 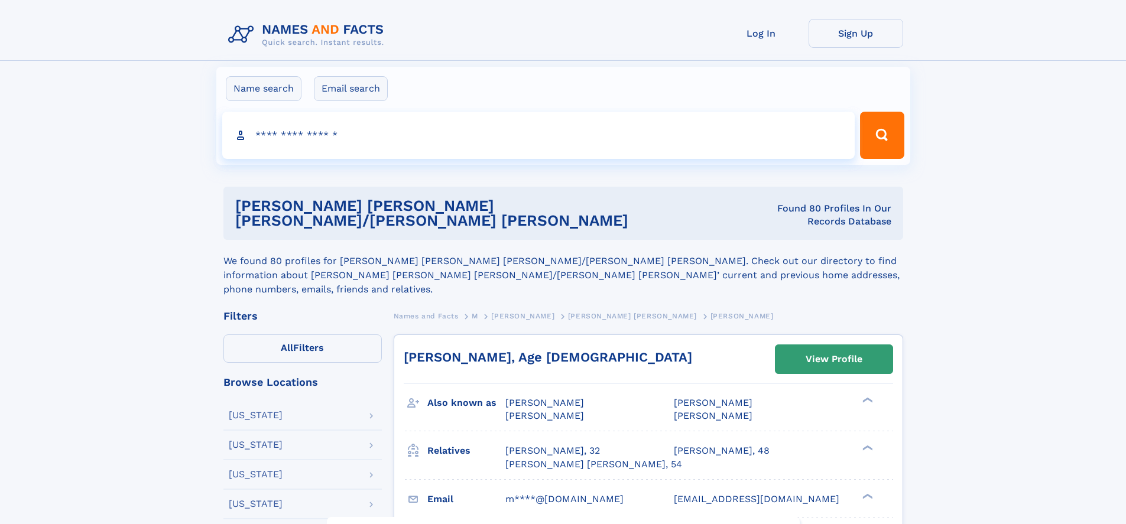 What do you see at coordinates (834, 359) in the screenshot?
I see `a: View Profile` at bounding box center [834, 359].